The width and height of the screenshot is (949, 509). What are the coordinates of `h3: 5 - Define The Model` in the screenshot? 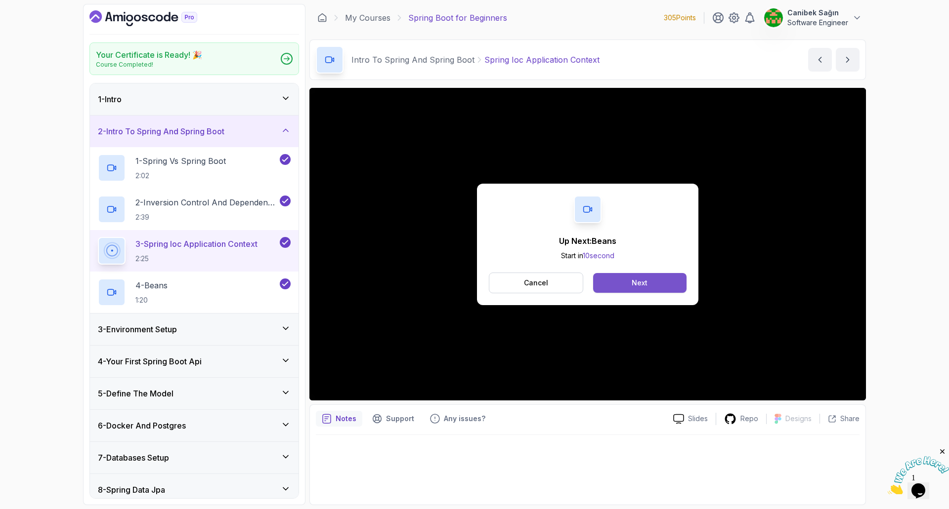 It's located at (135, 394).